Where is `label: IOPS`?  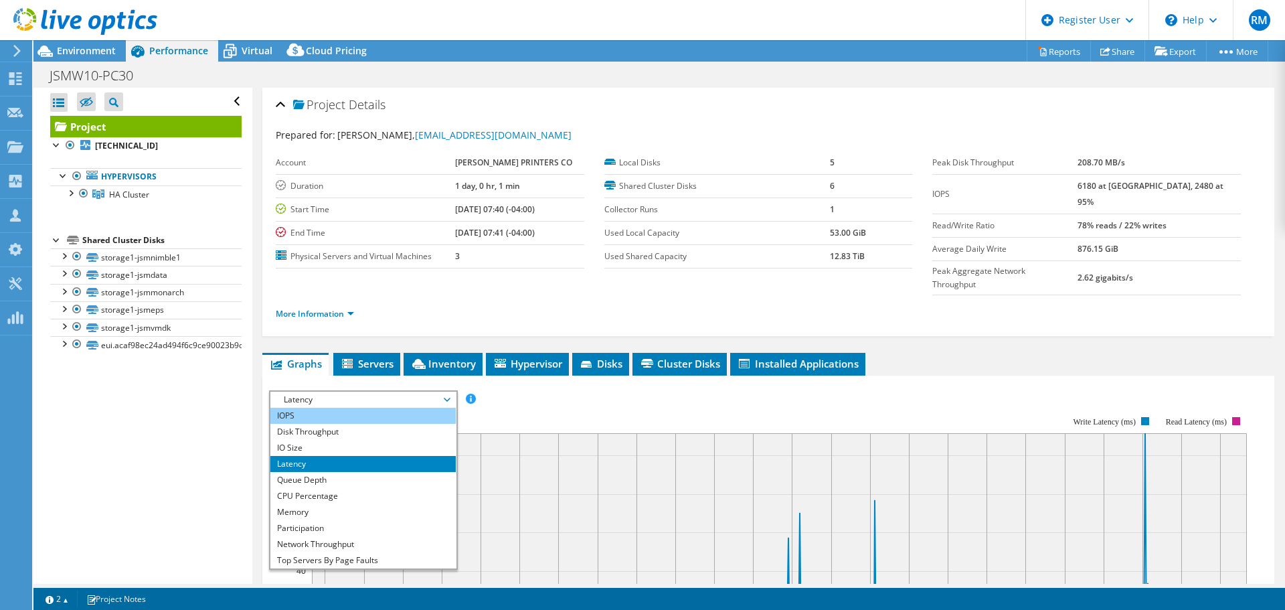 label: IOPS is located at coordinates (1005, 194).